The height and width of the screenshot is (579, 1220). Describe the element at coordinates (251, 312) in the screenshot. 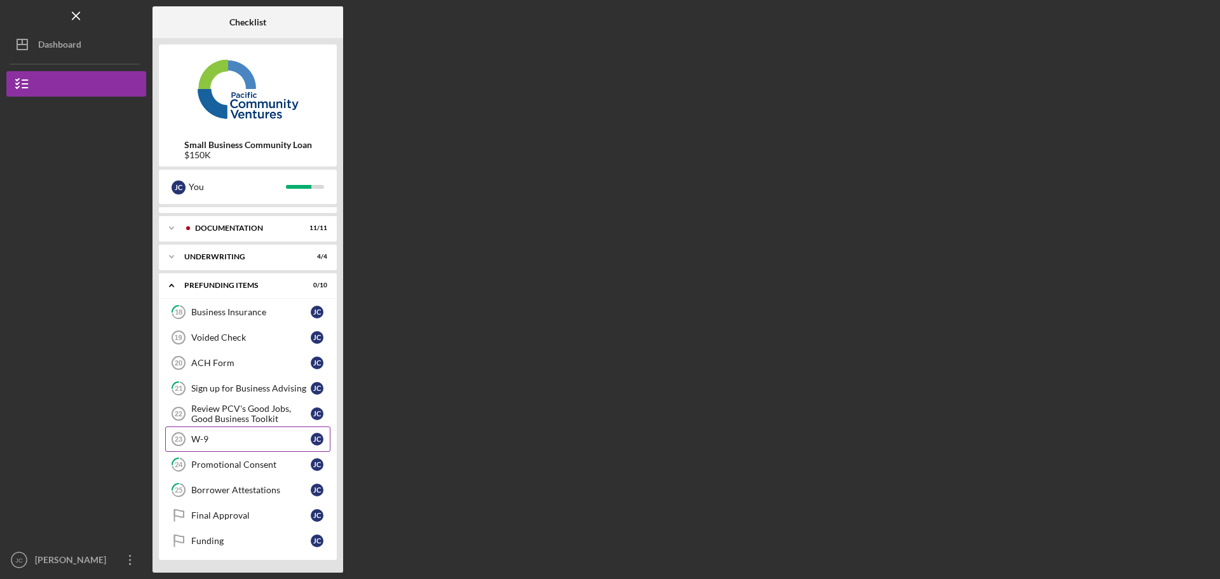

I see `div: Business Insurance` at that location.